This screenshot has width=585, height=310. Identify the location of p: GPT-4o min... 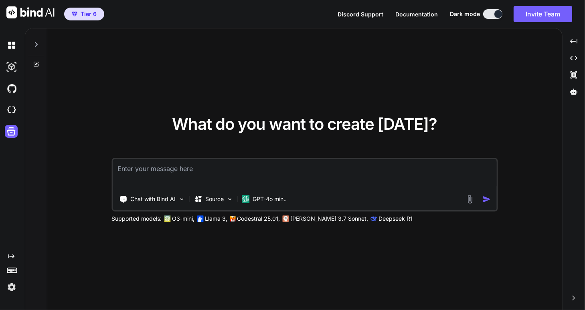
(269, 199).